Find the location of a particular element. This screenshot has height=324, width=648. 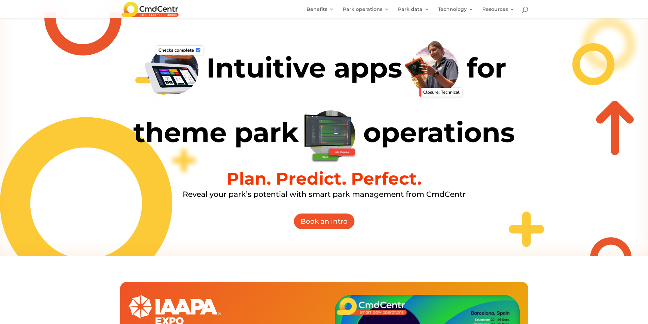

a: Resources is located at coordinates (498, 13).